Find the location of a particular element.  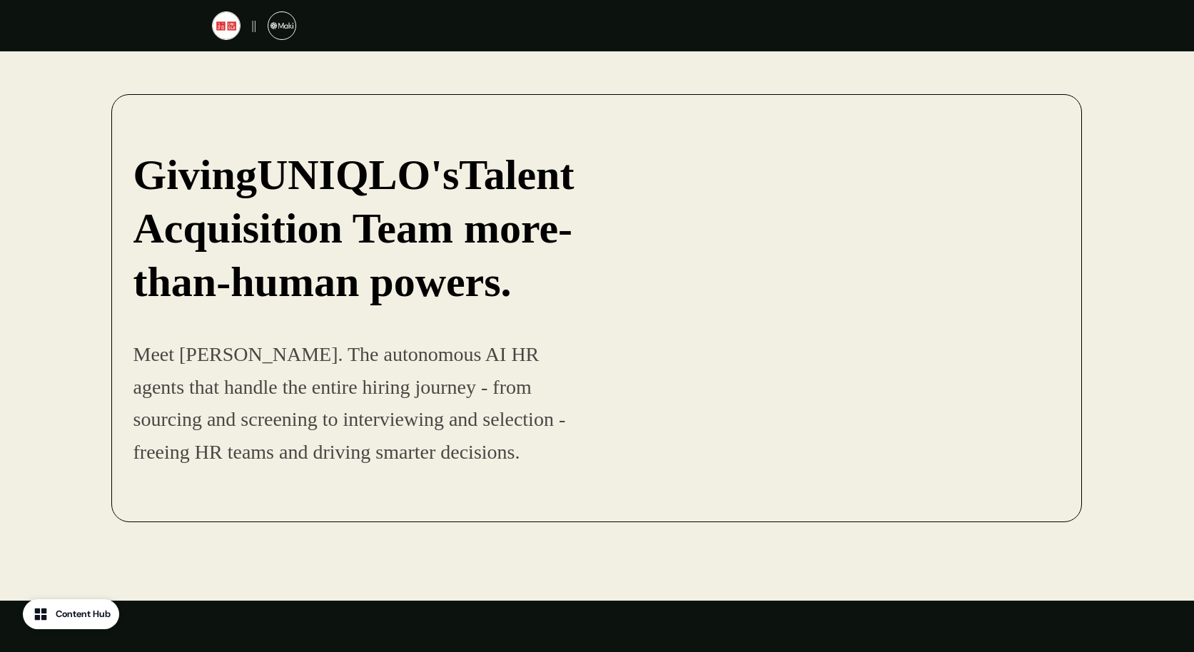

strong: Talent Acquisition Team more-than-human powers. is located at coordinates (354, 228).